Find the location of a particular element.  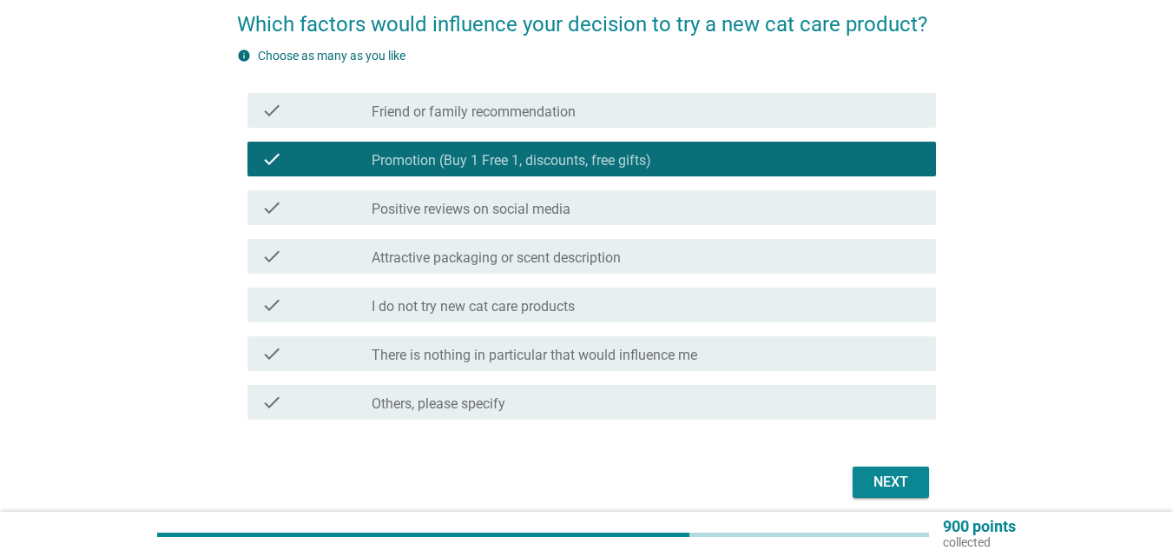

label: Attractive packaging or scent description is located at coordinates (496, 258).